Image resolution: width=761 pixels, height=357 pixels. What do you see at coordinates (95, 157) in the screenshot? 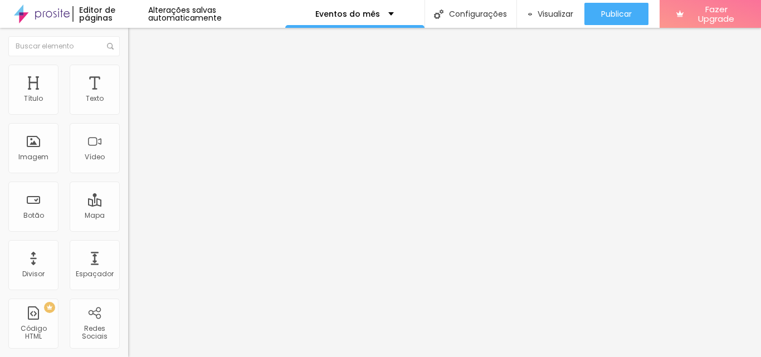
I see `div: Vídeo` at bounding box center [95, 157].